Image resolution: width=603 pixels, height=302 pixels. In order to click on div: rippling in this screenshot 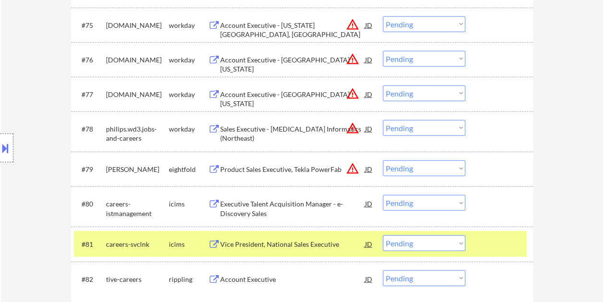, I will do `click(188, 279)`.